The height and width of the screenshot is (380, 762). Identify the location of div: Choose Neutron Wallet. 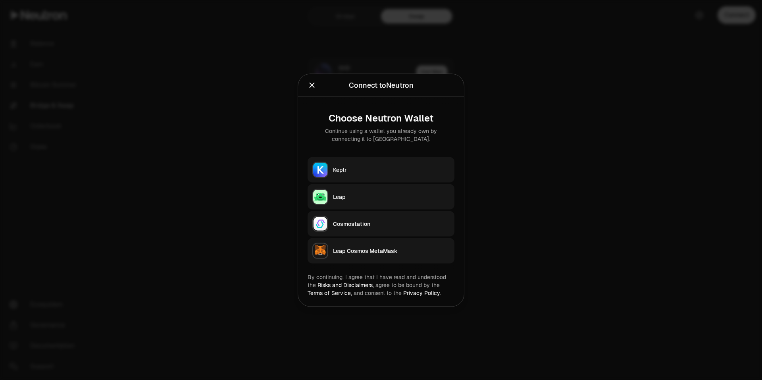
(381, 118).